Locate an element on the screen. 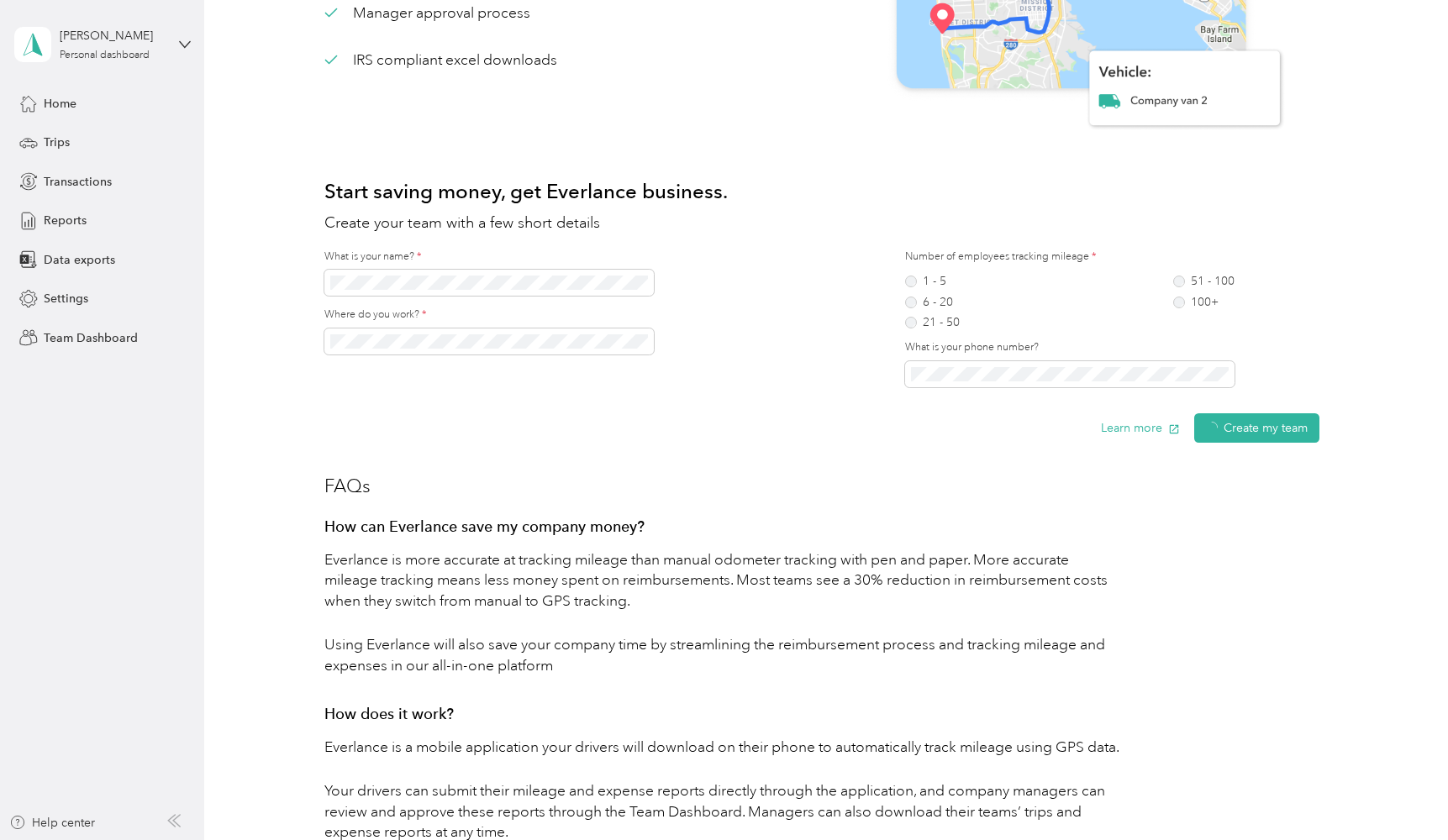  label: Where do you work? is located at coordinates (531, 315).